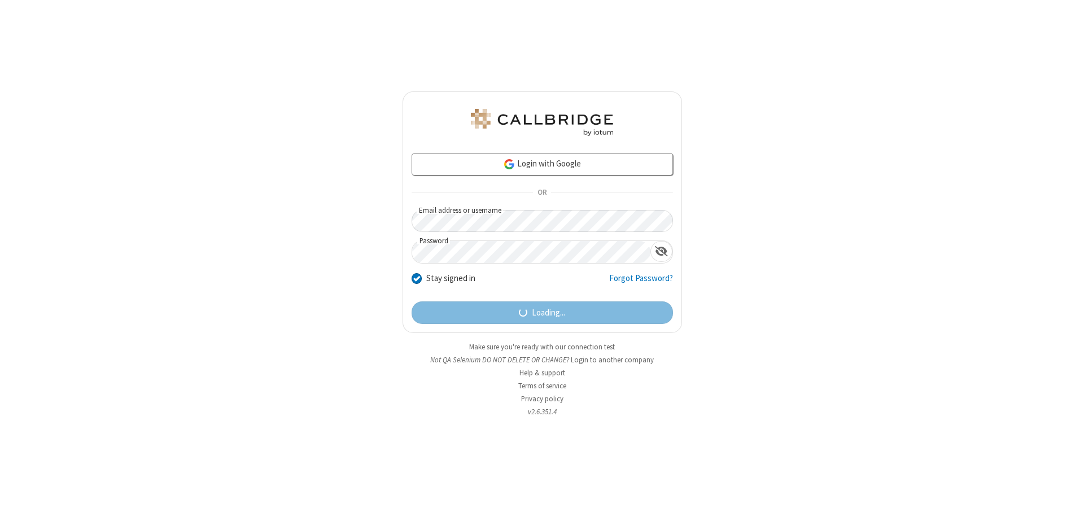 Image resolution: width=1084 pixels, height=517 pixels. What do you see at coordinates (641, 283) in the screenshot?
I see `a: Forgot Password?` at bounding box center [641, 283].